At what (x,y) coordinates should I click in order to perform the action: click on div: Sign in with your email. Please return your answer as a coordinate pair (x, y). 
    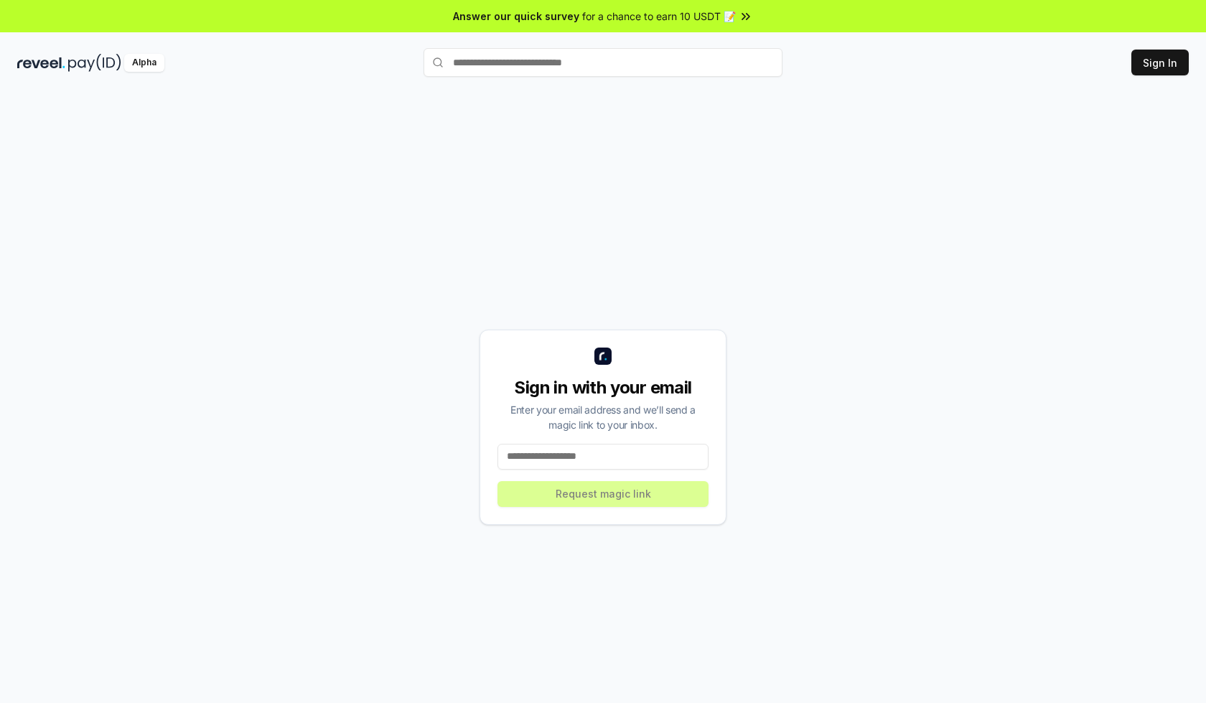
    Looking at the image, I should click on (603, 388).